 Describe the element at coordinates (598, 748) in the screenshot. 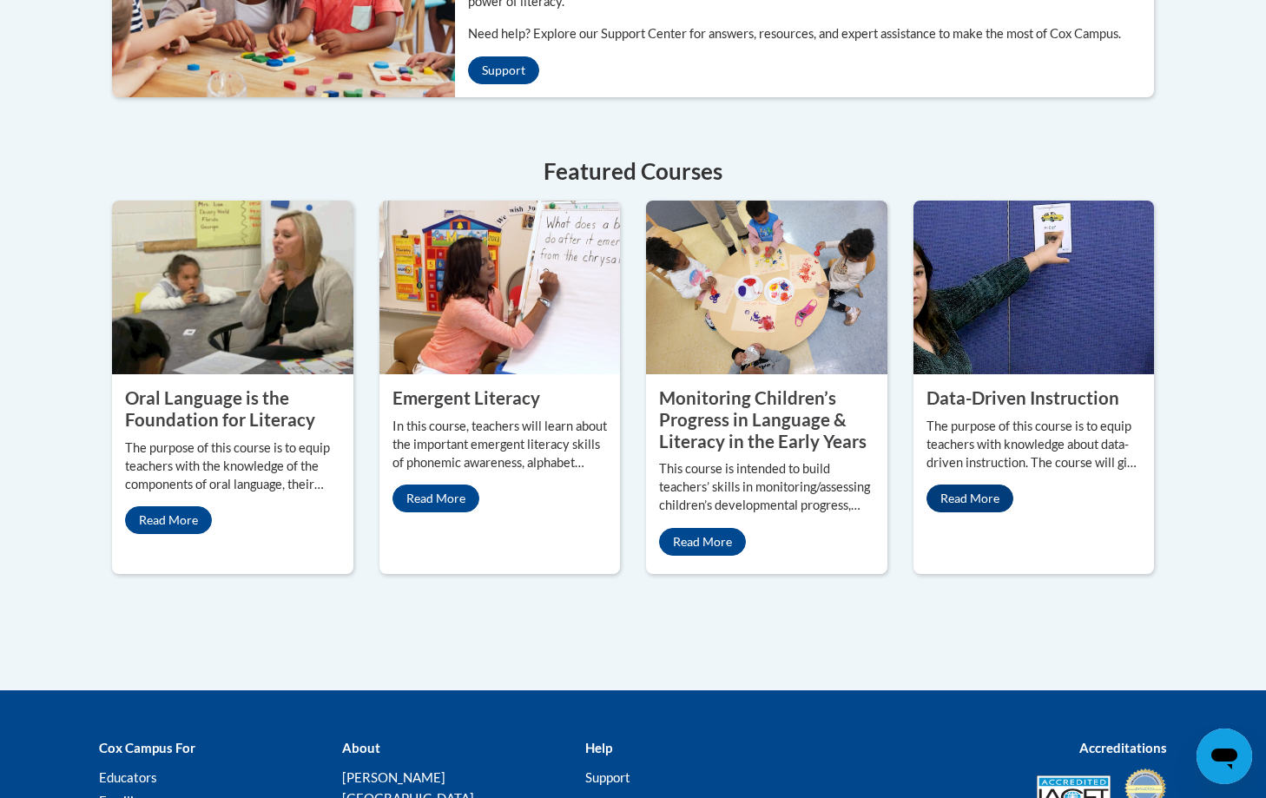

I see `b: Help` at that location.